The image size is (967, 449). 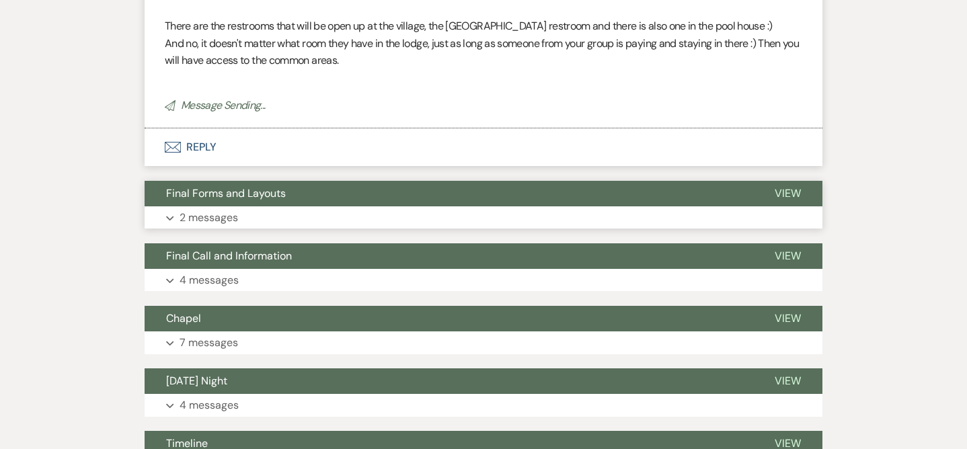 What do you see at coordinates (483, 343) in the screenshot?
I see `button: 7 messages` at bounding box center [483, 343].